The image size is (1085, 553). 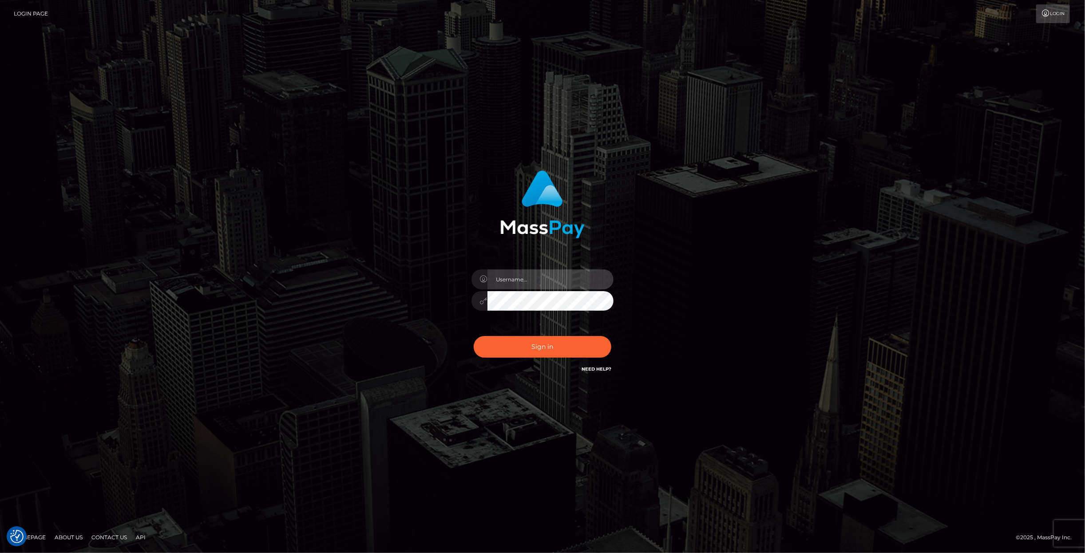 I want to click on a: Need Help?, so click(x=596, y=369).